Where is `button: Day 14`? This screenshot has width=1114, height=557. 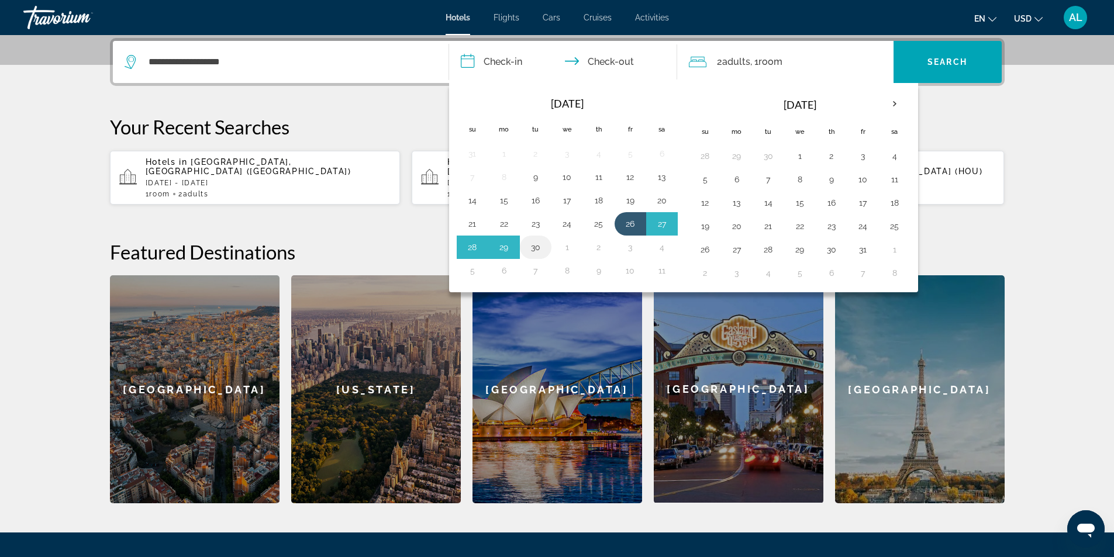
button: Day 14 is located at coordinates (473, 201).